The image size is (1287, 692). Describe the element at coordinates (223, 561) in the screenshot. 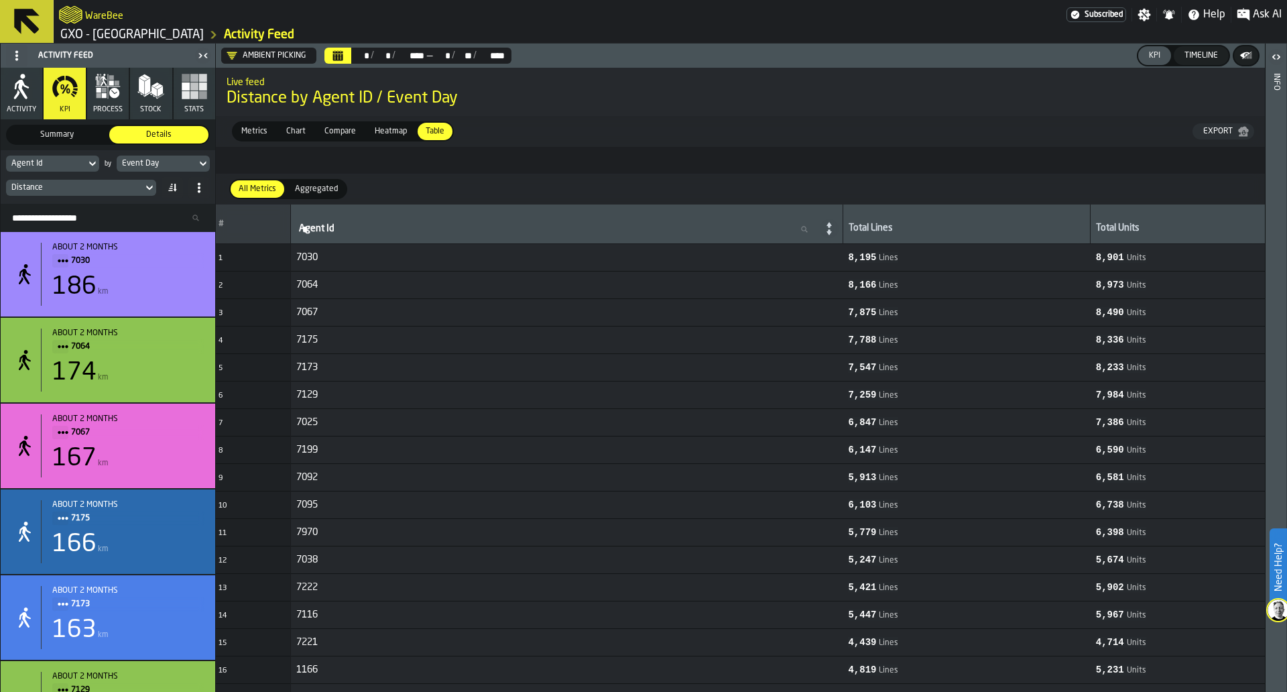

I see `span: 12` at that location.